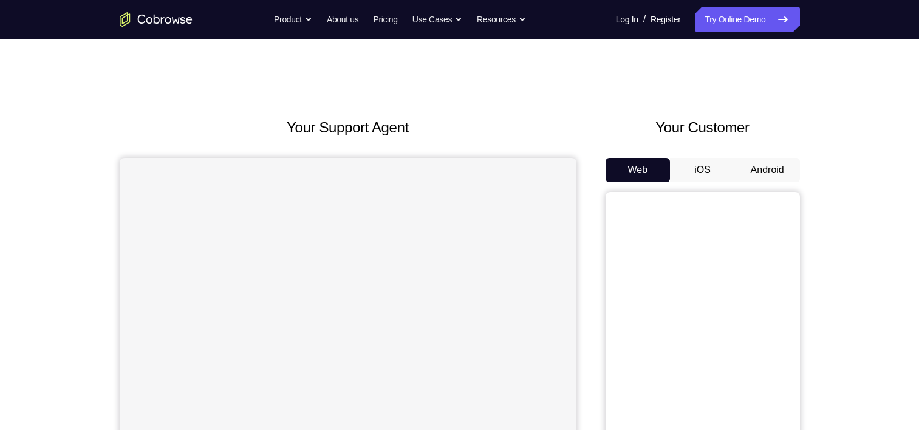  Describe the element at coordinates (747, 19) in the screenshot. I see `a: Try Online Demo` at that location.